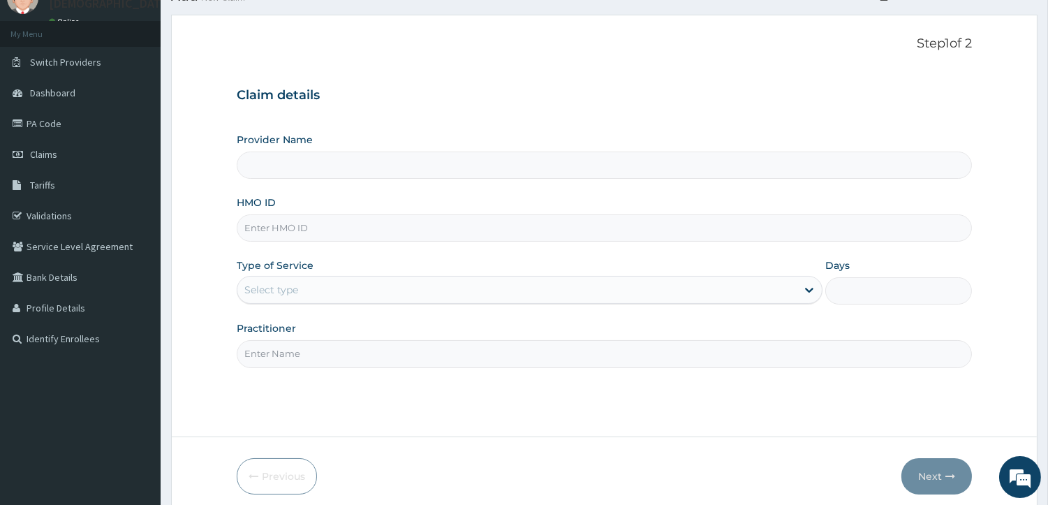 The height and width of the screenshot is (505, 1048). I want to click on span: Switch Providers, so click(66, 62).